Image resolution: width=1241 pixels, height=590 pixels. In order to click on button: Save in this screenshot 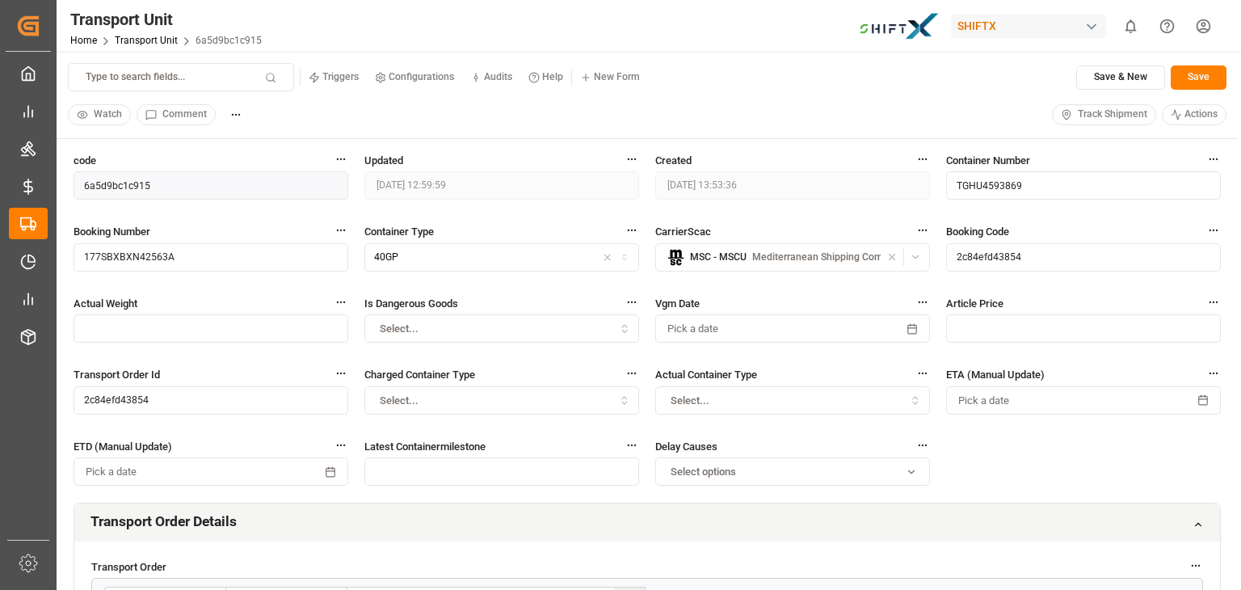, I will do `click(1198, 78)`.